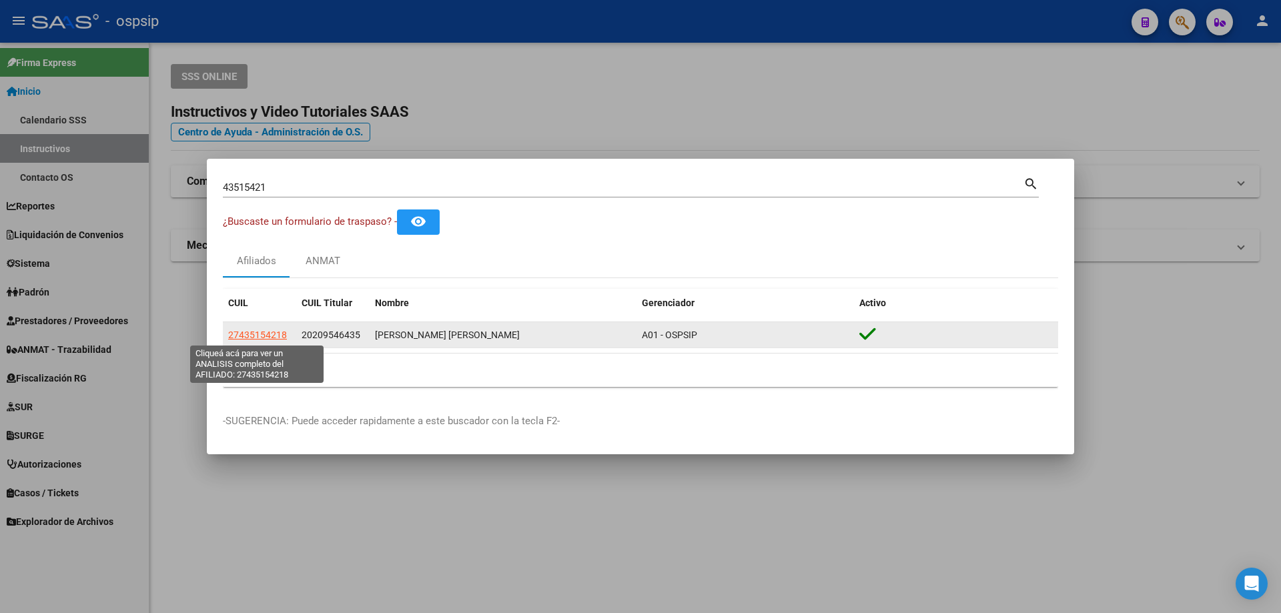 Image resolution: width=1281 pixels, height=613 pixels. What do you see at coordinates (745, 303) in the screenshot?
I see `datatable-header-cell: Gerenciador` at bounding box center [745, 303].